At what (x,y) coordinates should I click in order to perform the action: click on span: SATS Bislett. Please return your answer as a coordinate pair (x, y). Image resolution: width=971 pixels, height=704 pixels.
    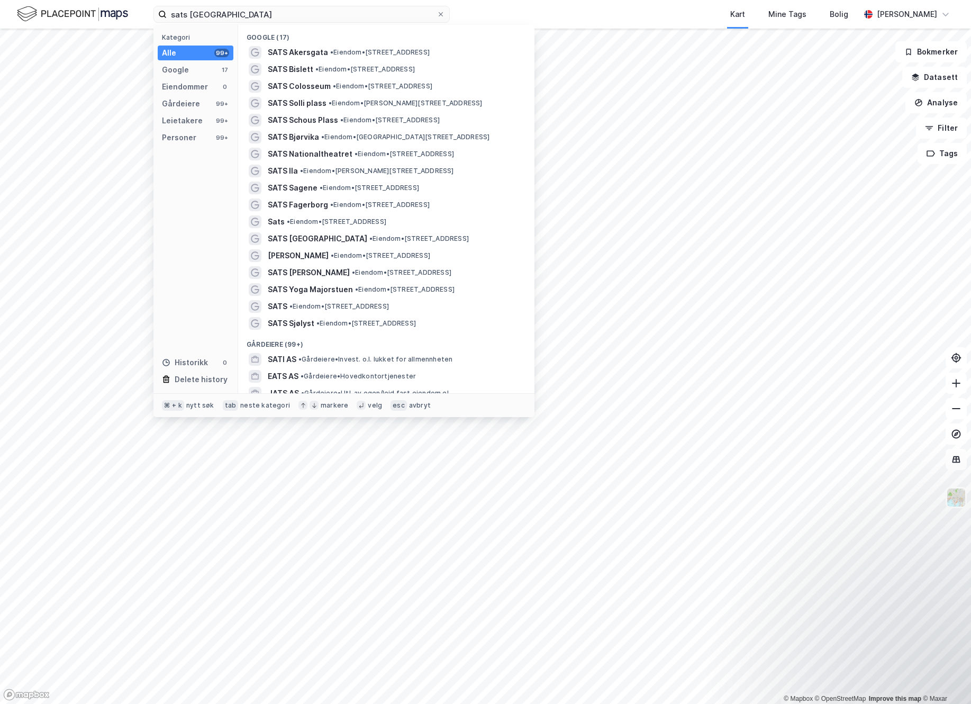
    Looking at the image, I should click on (291, 69).